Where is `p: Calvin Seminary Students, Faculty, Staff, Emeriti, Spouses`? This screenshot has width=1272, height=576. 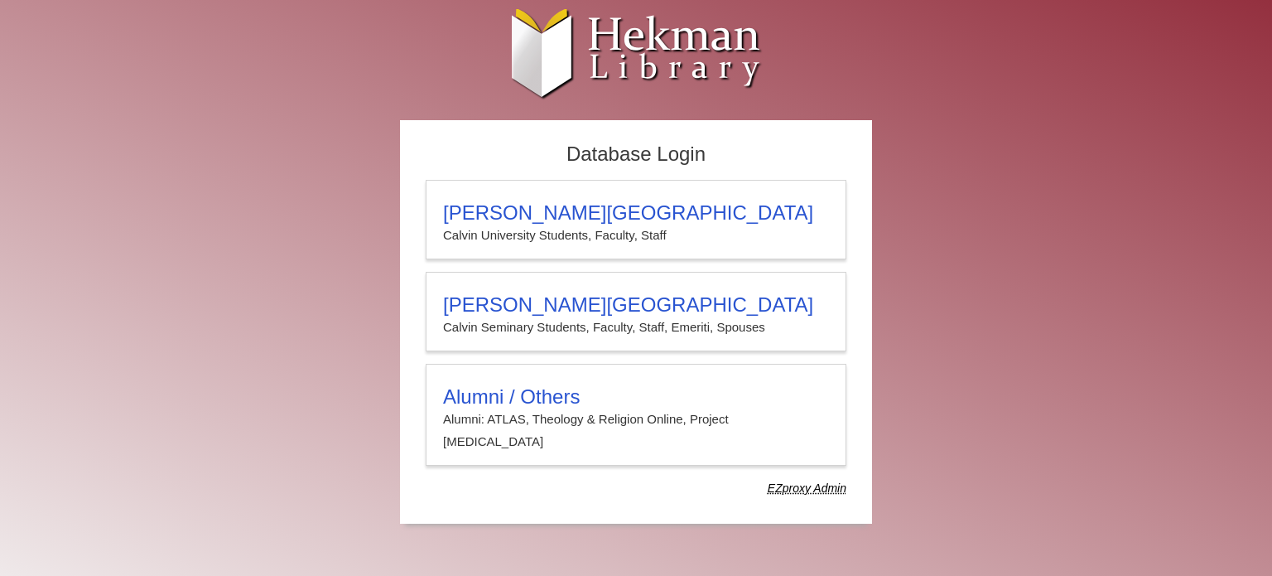 p: Calvin Seminary Students, Faculty, Staff, Emeriti, Spouses is located at coordinates (636, 327).